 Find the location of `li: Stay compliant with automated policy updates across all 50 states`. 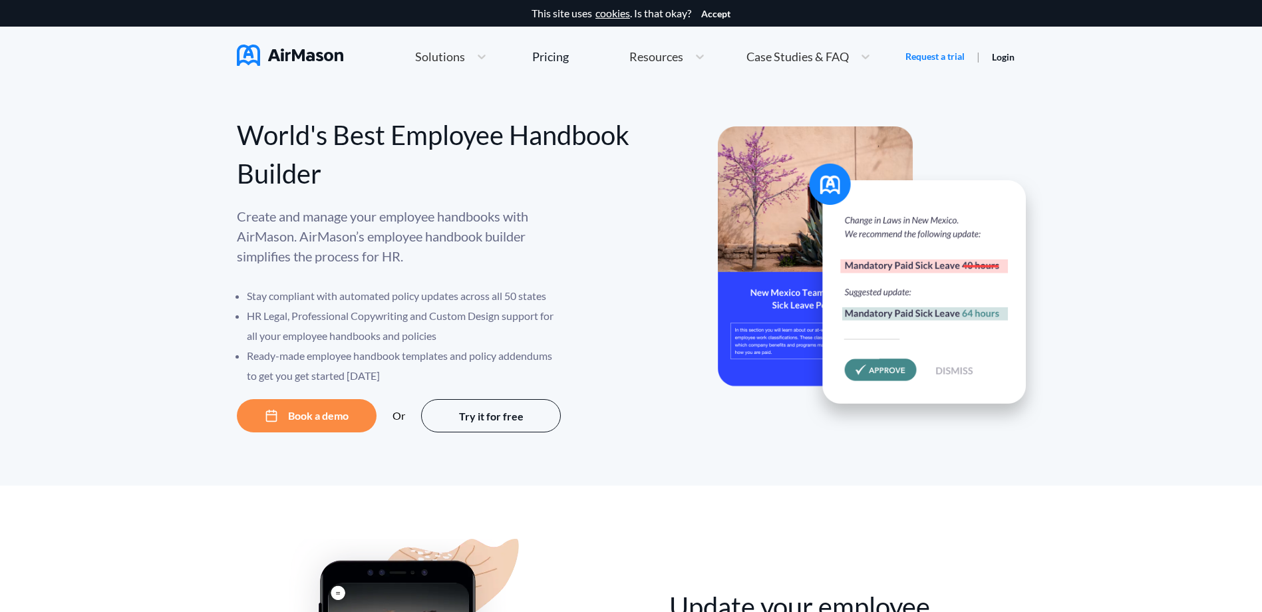

li: Stay compliant with automated policy updates across all 50 states is located at coordinates (404, 296).